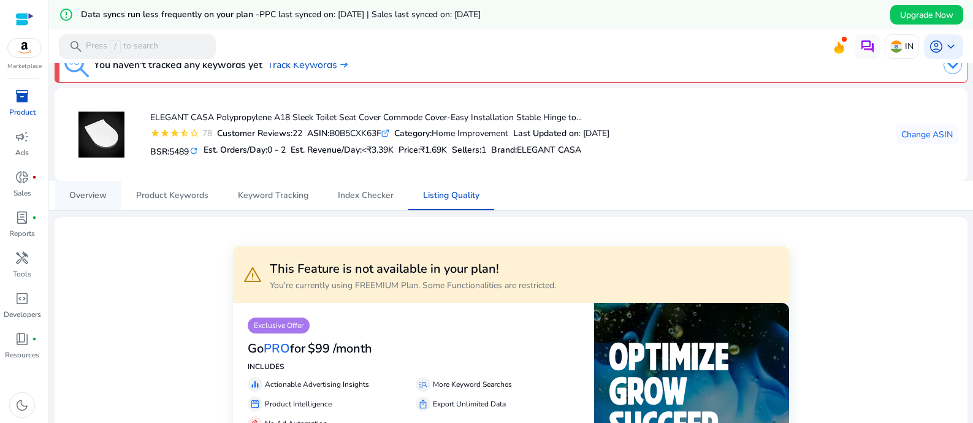 The height and width of the screenshot is (423, 973). What do you see at coordinates (378, 150) in the screenshot?
I see `span: <₹3.39K` at bounding box center [378, 150].